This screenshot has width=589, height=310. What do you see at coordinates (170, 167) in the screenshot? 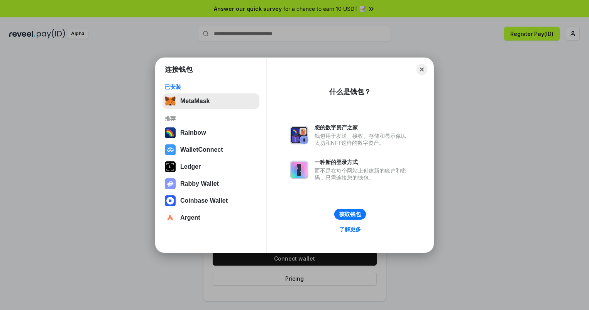
I see `img: svg+xml,%3Csvg%20xmlns%3D%22http%3A%2F%2Fwww.w3.org%2F2000%2Fsvg%22%20width%3D%2228%22%20height%3...` at bounding box center [170, 167].